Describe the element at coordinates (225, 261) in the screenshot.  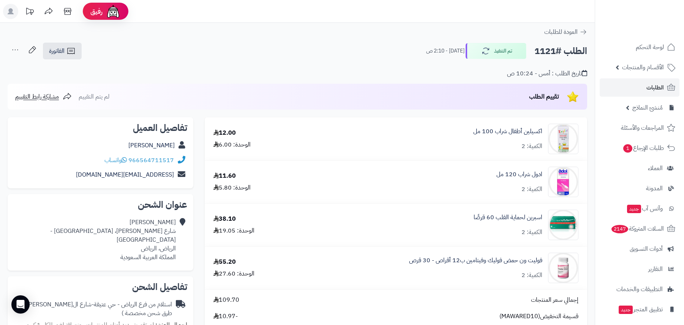
I see `div: 55.20` at that location.